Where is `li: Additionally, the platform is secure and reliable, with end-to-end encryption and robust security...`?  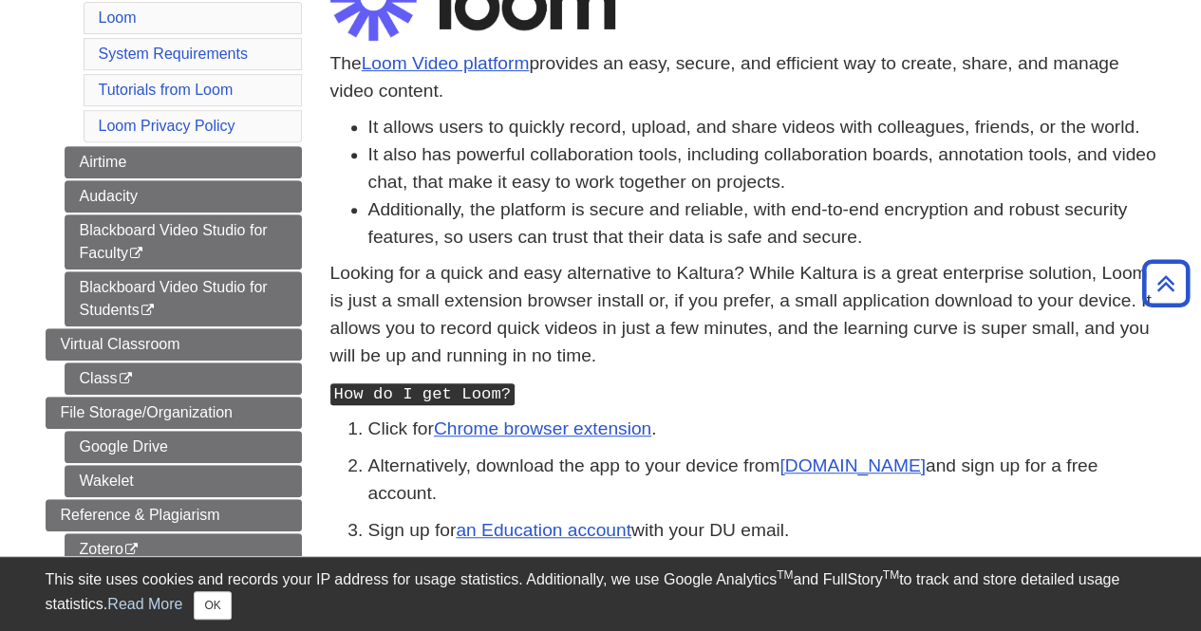 li: Additionally, the platform is secure and reliable, with end-to-end encryption and robust security... is located at coordinates (762, 224).